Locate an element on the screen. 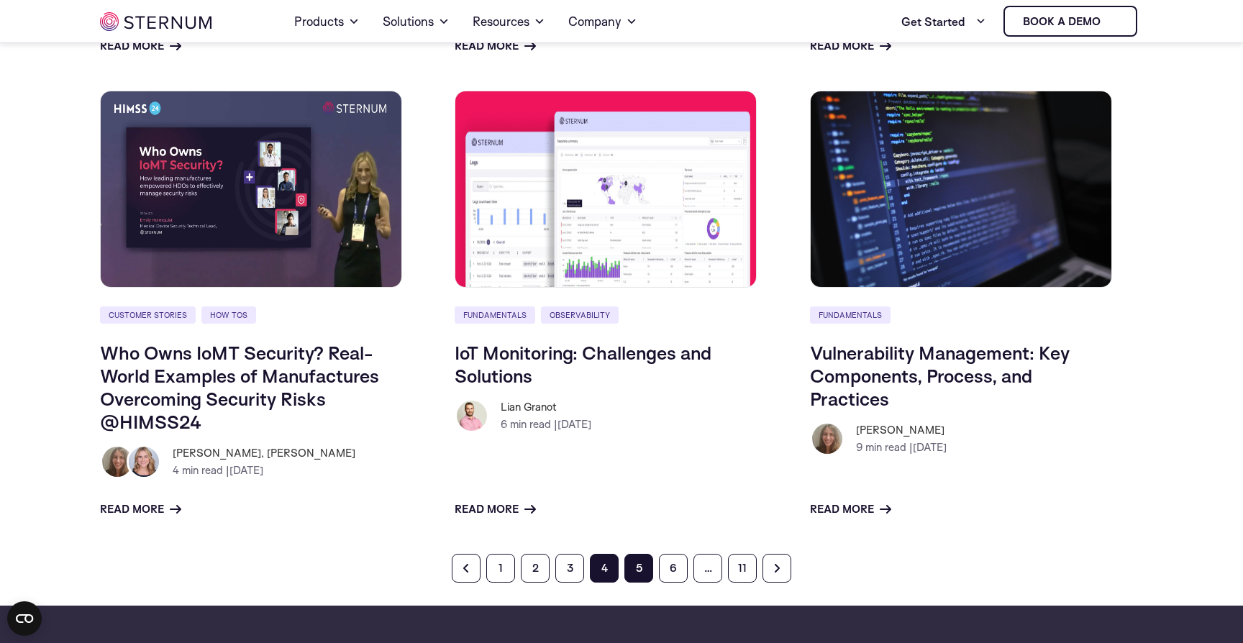  a: 2 is located at coordinates (535, 568).